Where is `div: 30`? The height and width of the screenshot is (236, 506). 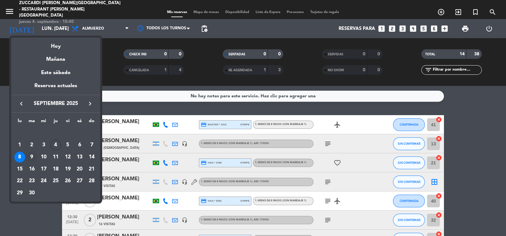 div: 30 is located at coordinates (32, 193).